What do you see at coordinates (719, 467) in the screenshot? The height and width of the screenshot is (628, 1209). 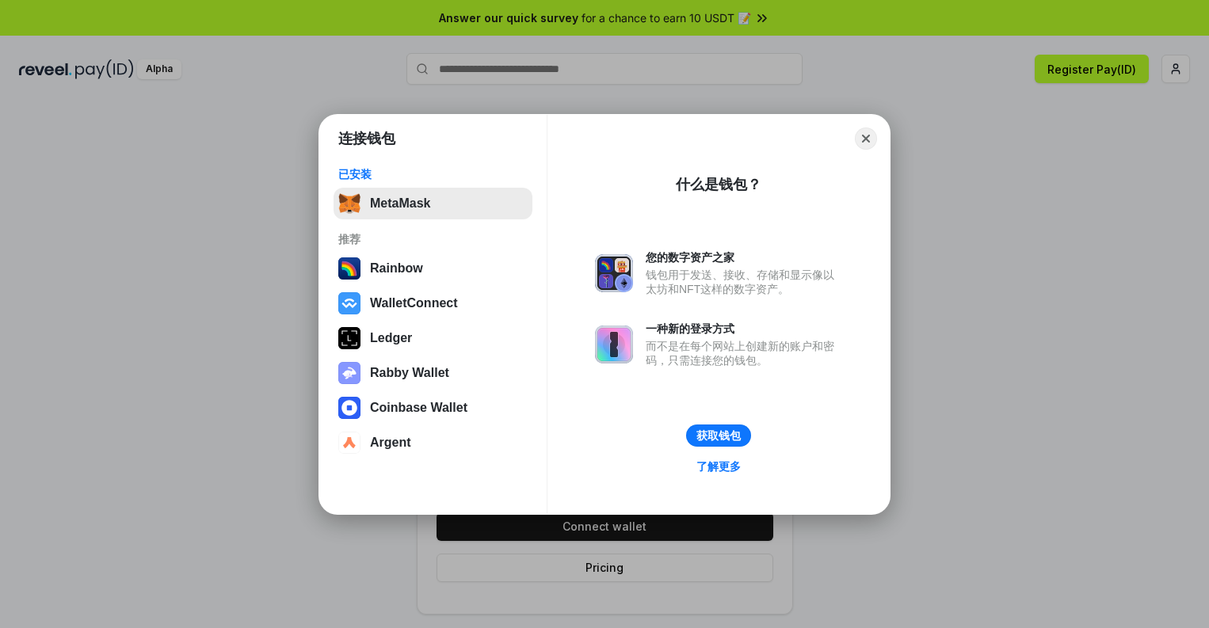 I see `a: 了解更多` at bounding box center [719, 467].